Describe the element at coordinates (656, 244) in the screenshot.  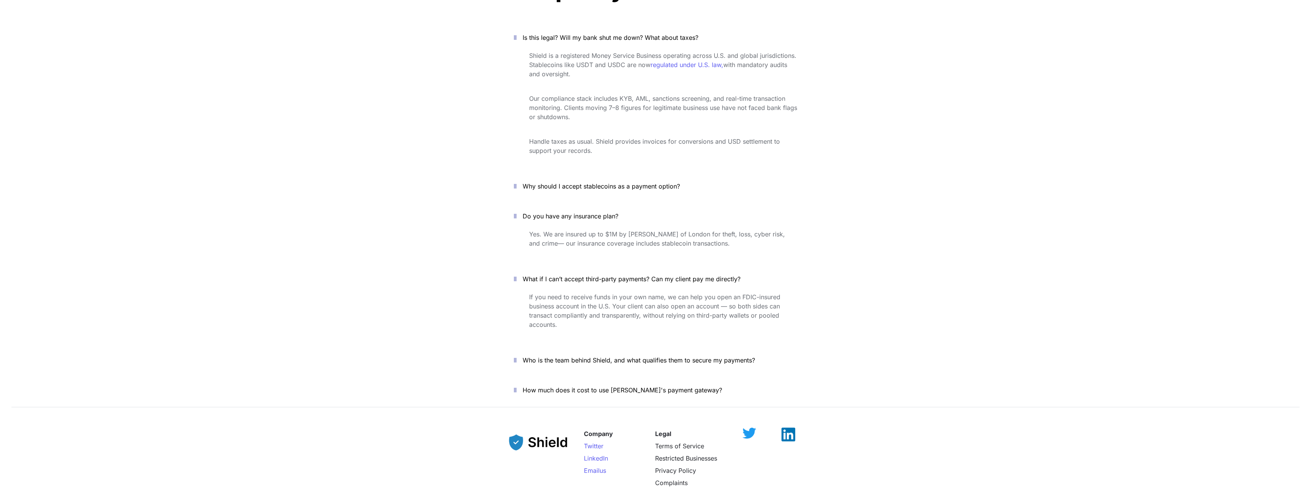
I see `div: Do you have any insurance plan?` at that location.